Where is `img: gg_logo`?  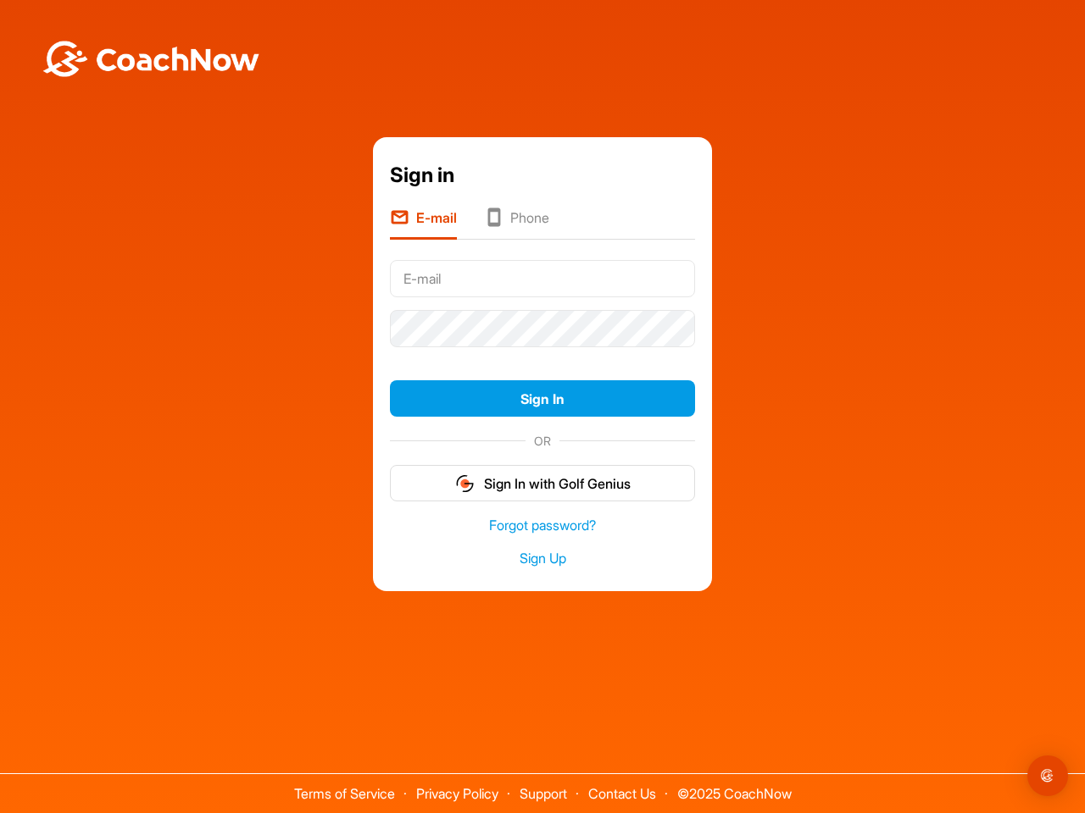 img: gg_logo is located at coordinates (464, 484).